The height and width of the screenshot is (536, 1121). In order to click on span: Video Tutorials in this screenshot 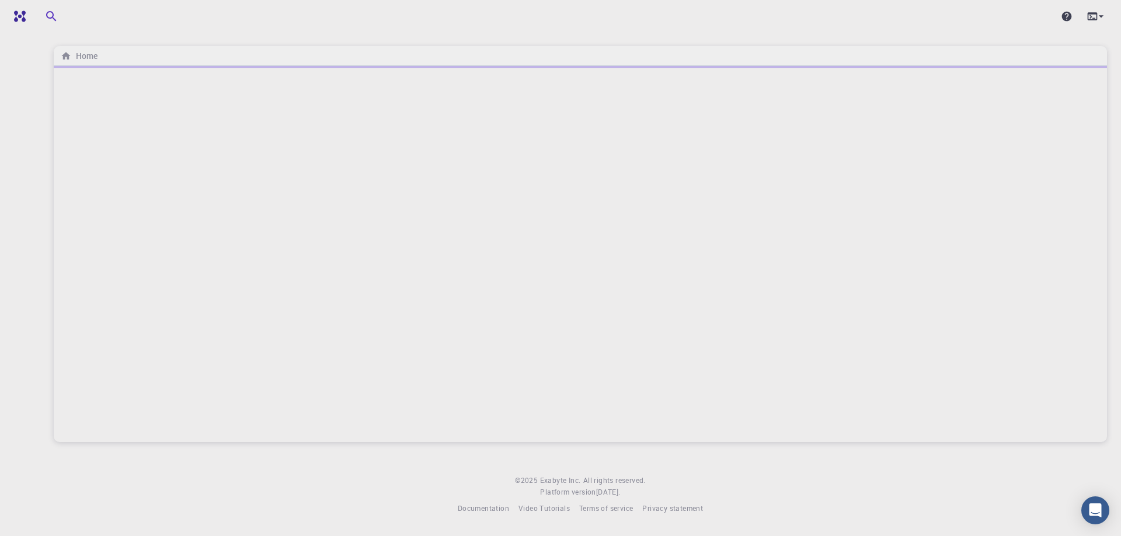, I will do `click(544, 508)`.